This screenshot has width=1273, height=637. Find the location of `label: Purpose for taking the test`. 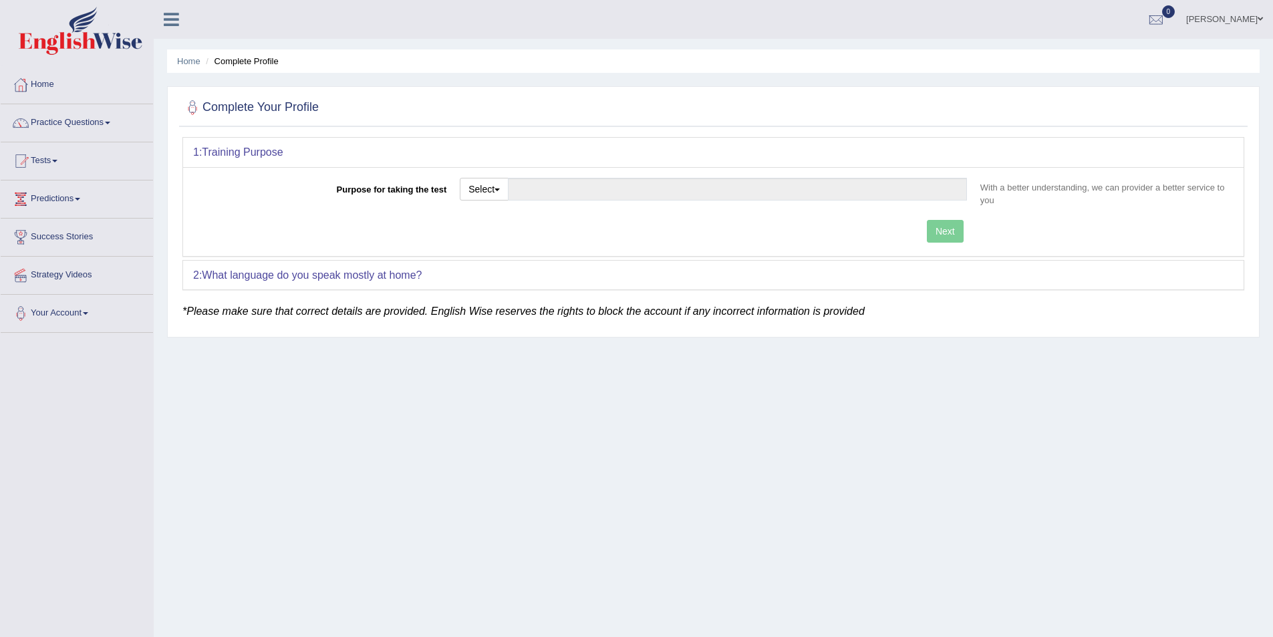

label: Purpose for taking the test is located at coordinates (323, 186).